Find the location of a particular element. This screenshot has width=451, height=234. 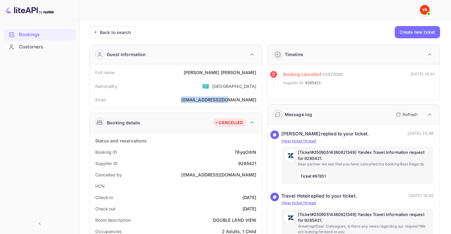

div: Customers is located at coordinates (39, 47).